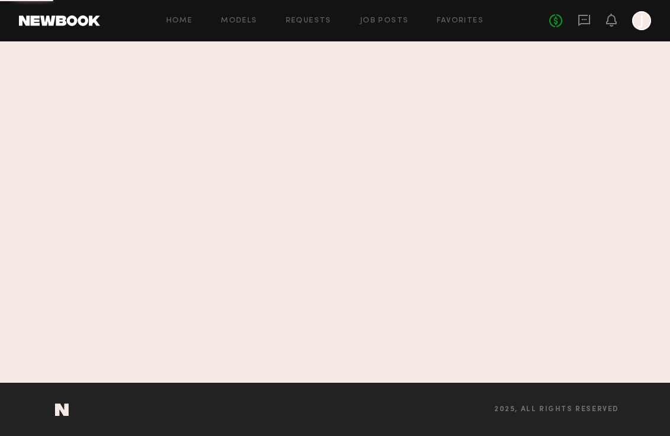 This screenshot has width=670, height=436. What do you see at coordinates (642, 21) in the screenshot?
I see `a: J` at bounding box center [642, 21].